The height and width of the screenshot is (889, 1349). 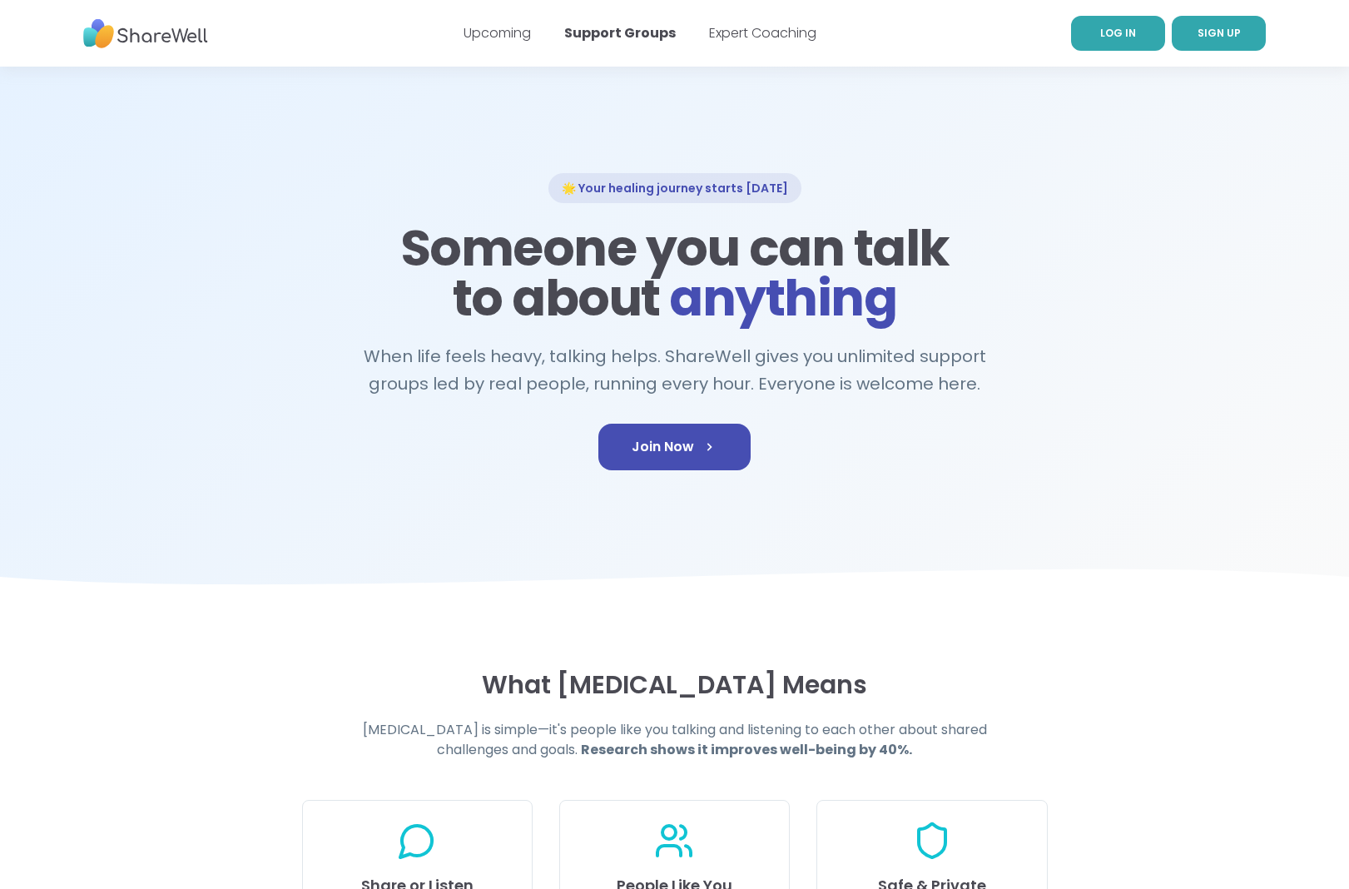 What do you see at coordinates (783, 298) in the screenshot?
I see `span: anything` at bounding box center [783, 298].